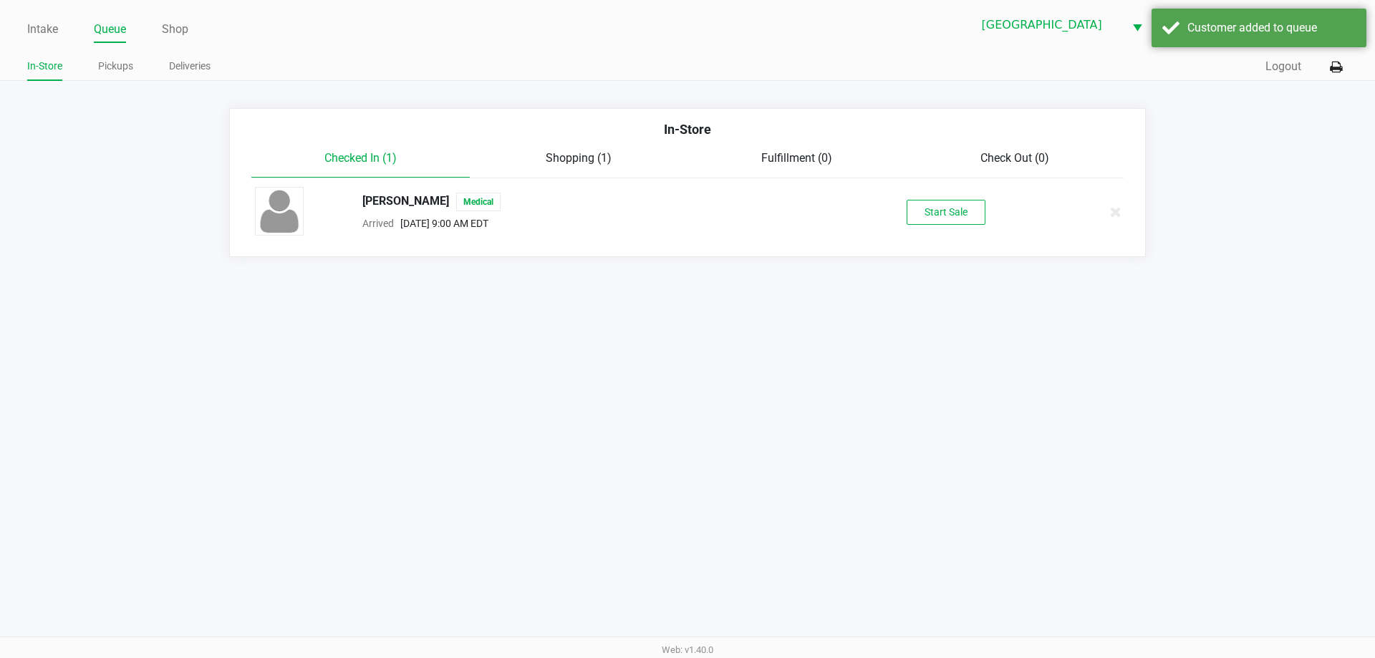 The width and height of the screenshot is (1375, 658). What do you see at coordinates (579, 158) in the screenshot?
I see `span: Shopping (1)` at bounding box center [579, 158].